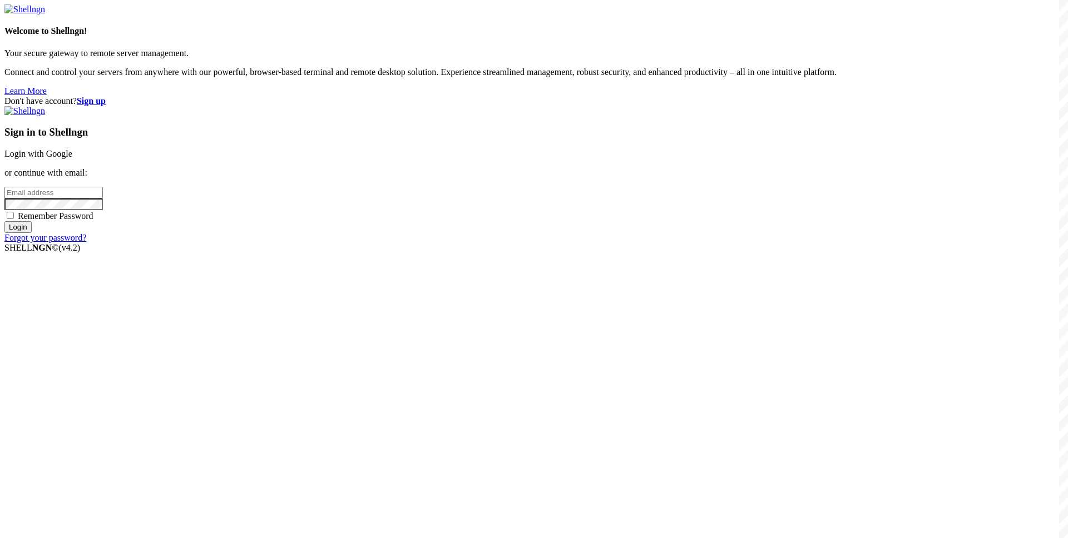 The height and width of the screenshot is (538, 1068). What do you see at coordinates (42, 248) in the screenshot?
I see `b: NGN` at bounding box center [42, 248].